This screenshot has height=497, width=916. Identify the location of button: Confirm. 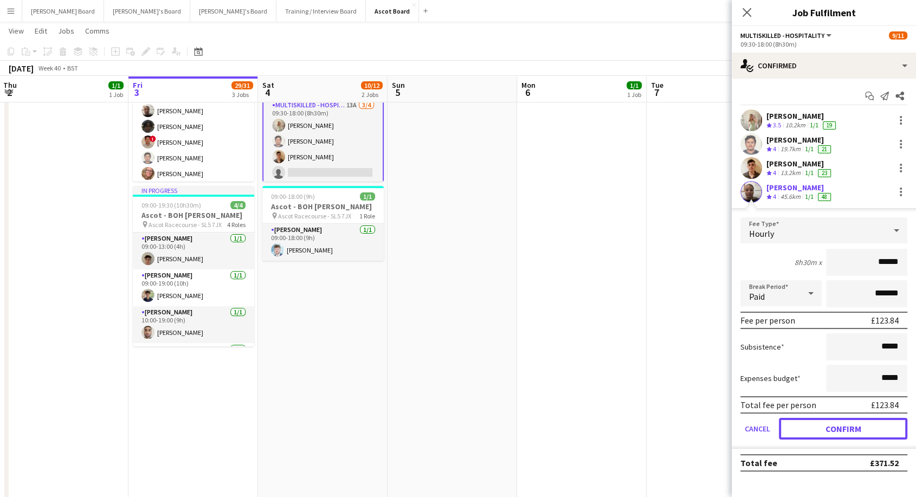
(842, 429).